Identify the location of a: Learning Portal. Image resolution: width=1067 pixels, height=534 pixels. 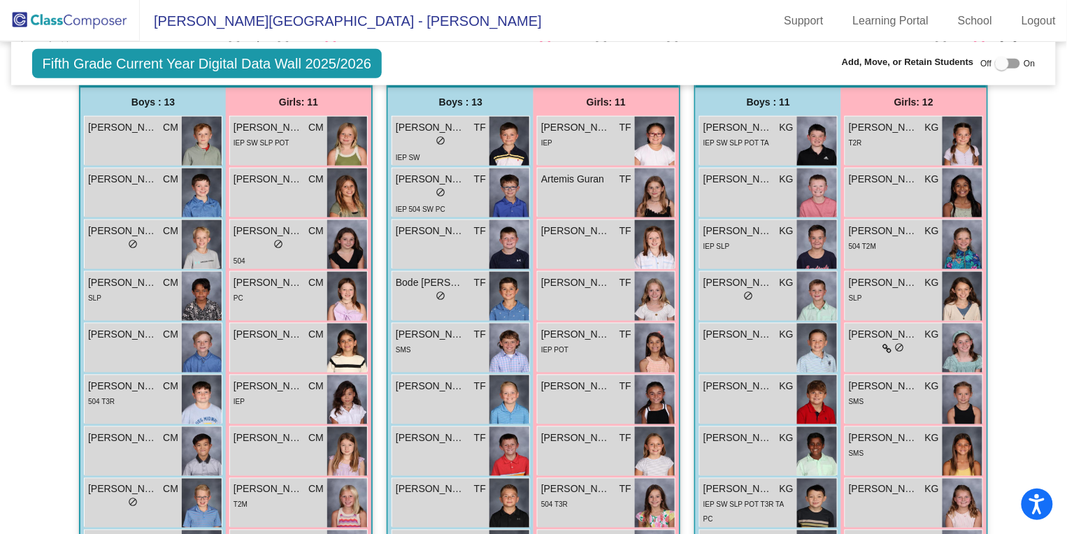
(891, 21).